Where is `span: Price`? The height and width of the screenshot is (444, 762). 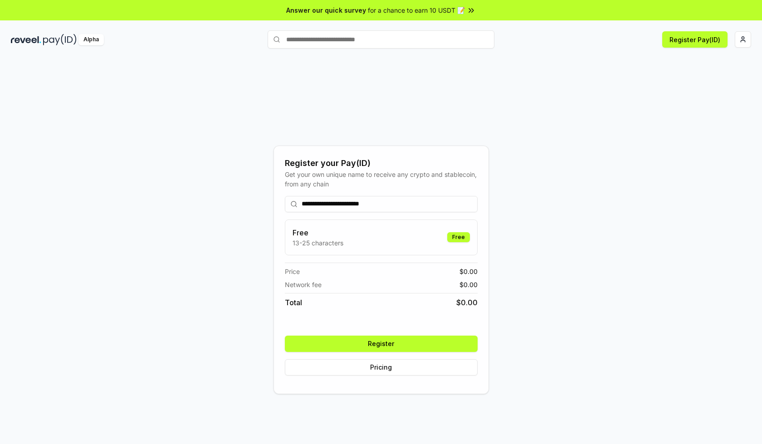
span: Price is located at coordinates (292, 271).